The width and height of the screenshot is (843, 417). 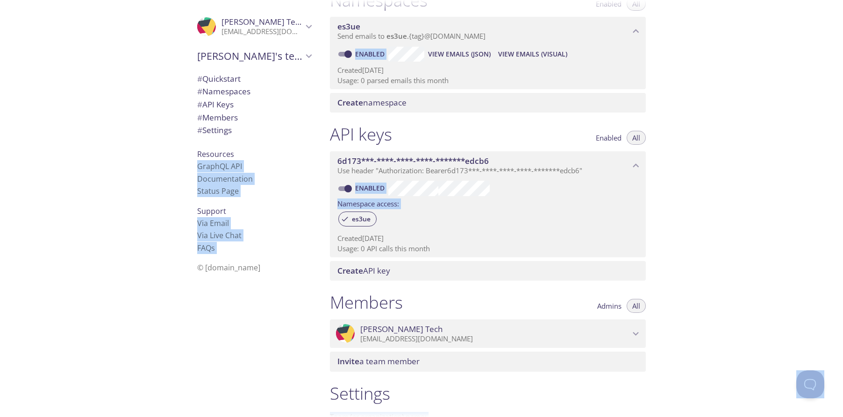 I want to click on span: API key, so click(x=364, y=271).